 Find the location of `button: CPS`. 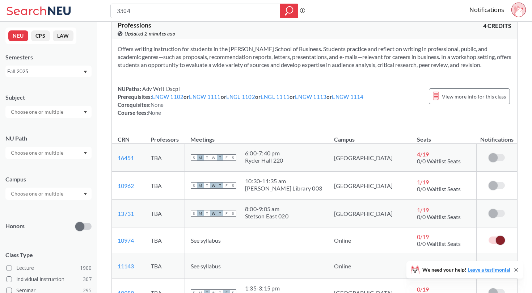

button: CPS is located at coordinates (41, 36).